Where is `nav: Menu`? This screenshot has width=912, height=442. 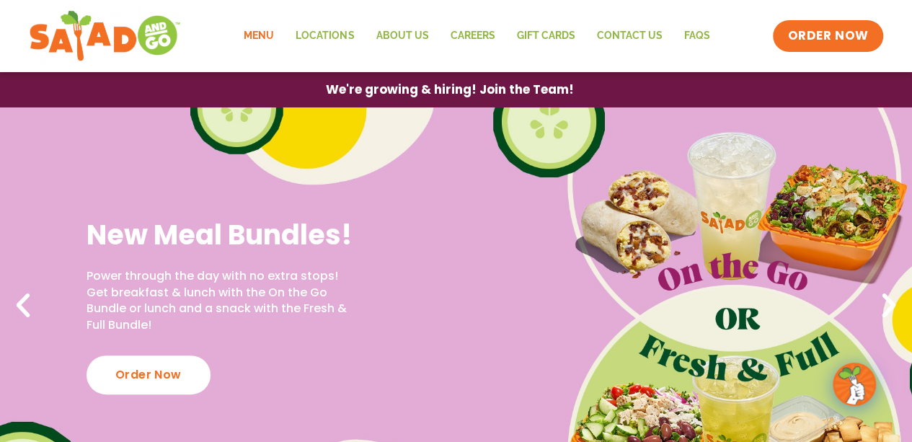 nav: Menu is located at coordinates (477, 36).